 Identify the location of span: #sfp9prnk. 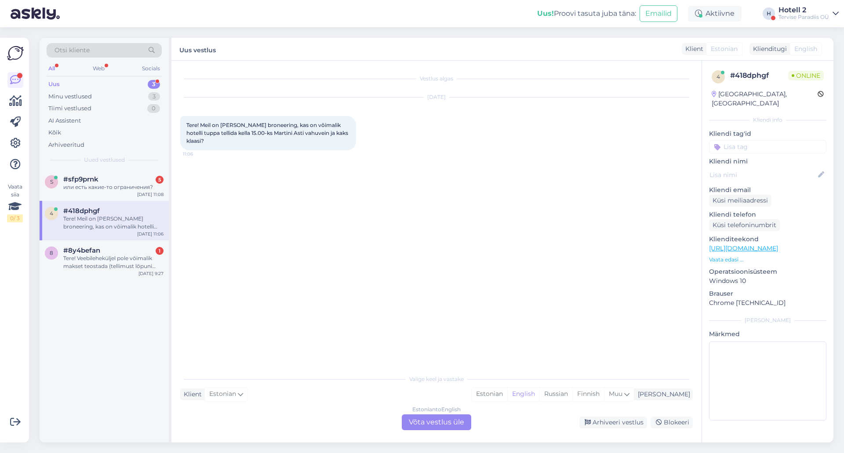
(81, 179).